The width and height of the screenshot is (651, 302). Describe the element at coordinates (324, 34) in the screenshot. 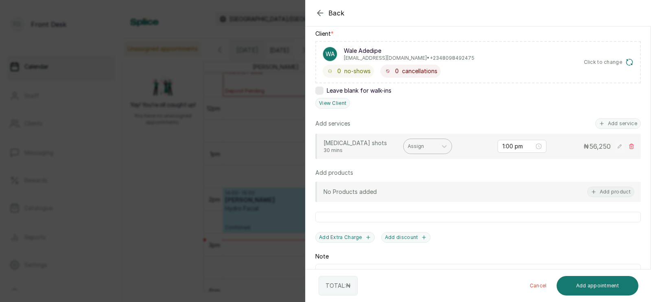

I see `label: Client` at that location.